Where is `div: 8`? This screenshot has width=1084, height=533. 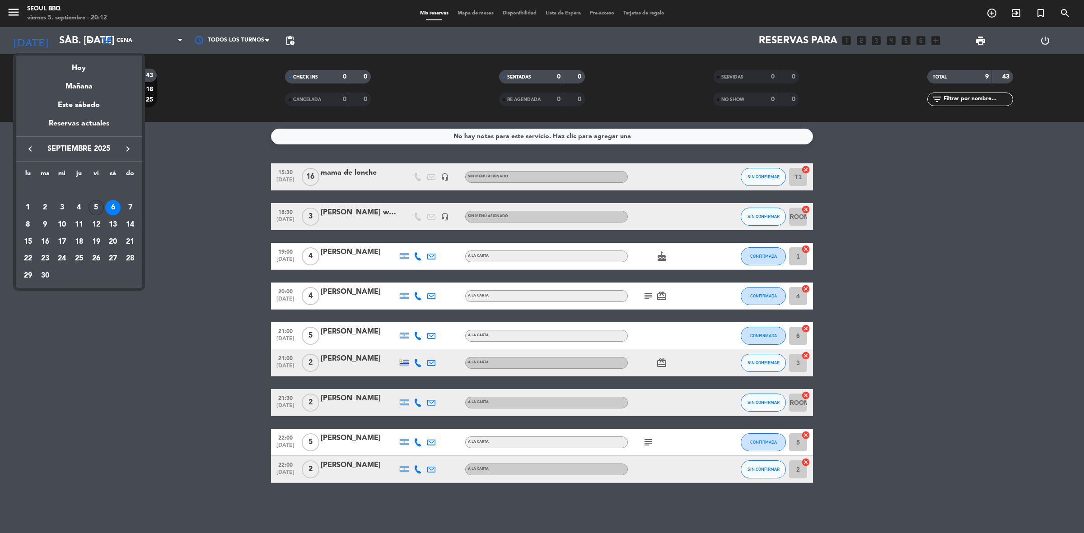
div: 8 is located at coordinates (28, 225).